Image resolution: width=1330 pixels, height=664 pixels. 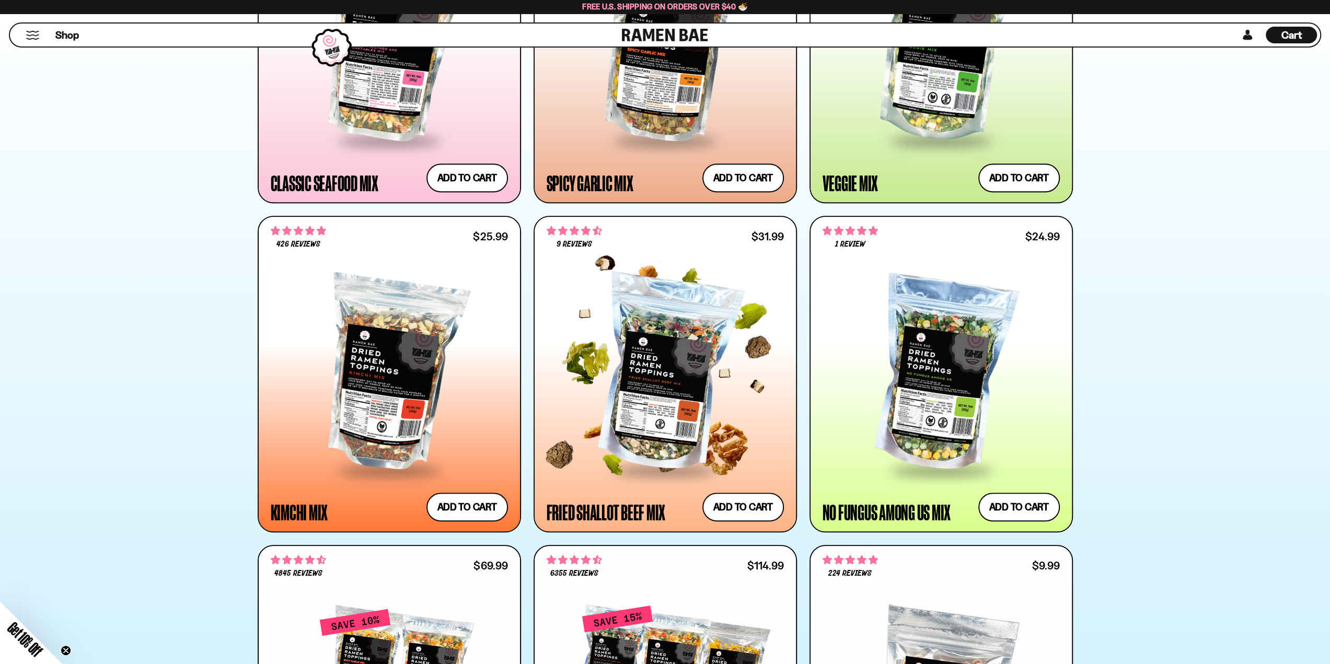 I want to click on span: 426 reviews, so click(x=298, y=245).